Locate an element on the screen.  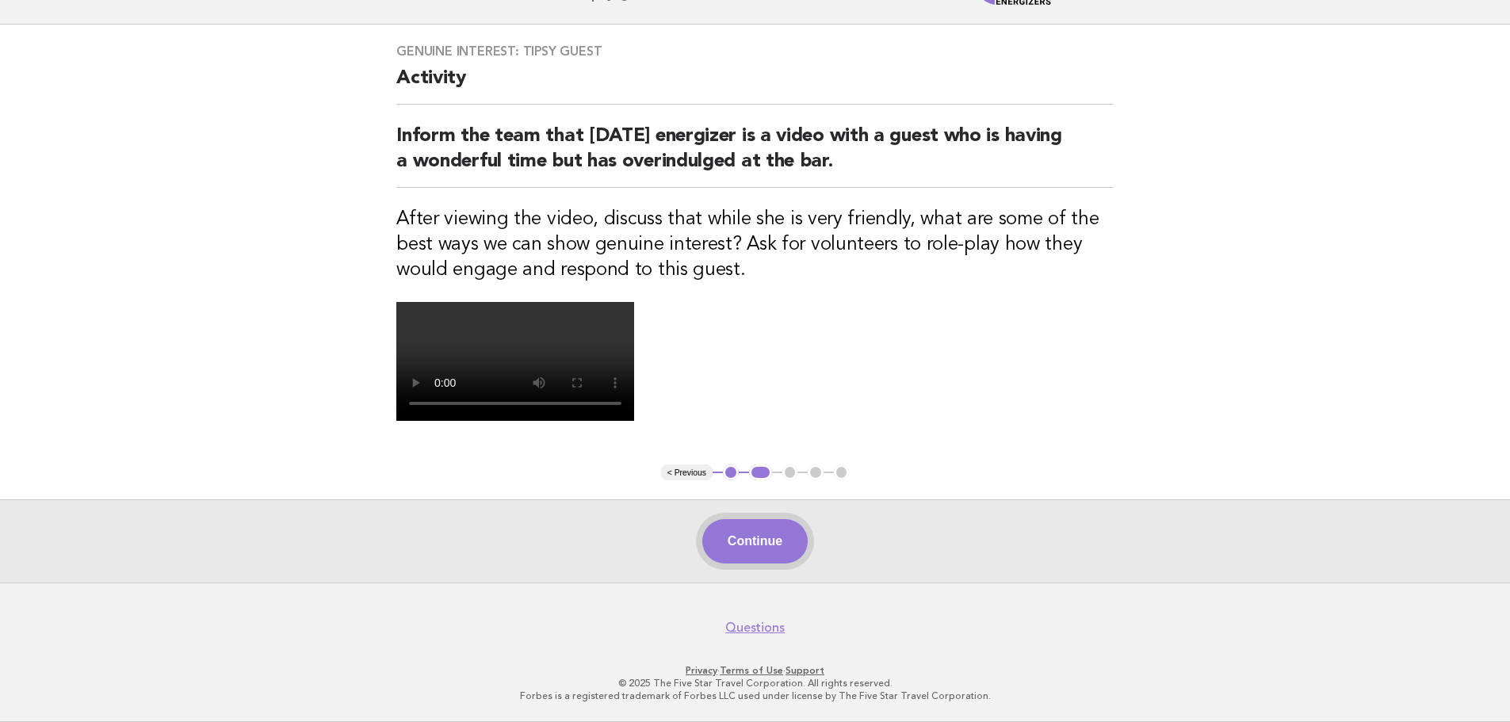
h2: Activity is located at coordinates (755, 85).